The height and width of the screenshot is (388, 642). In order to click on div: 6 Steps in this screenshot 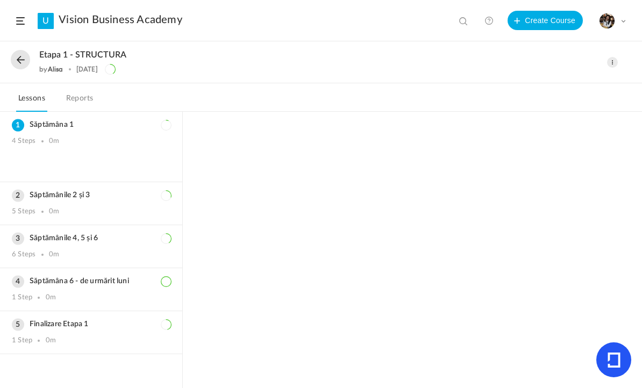, I will do `click(24, 255)`.